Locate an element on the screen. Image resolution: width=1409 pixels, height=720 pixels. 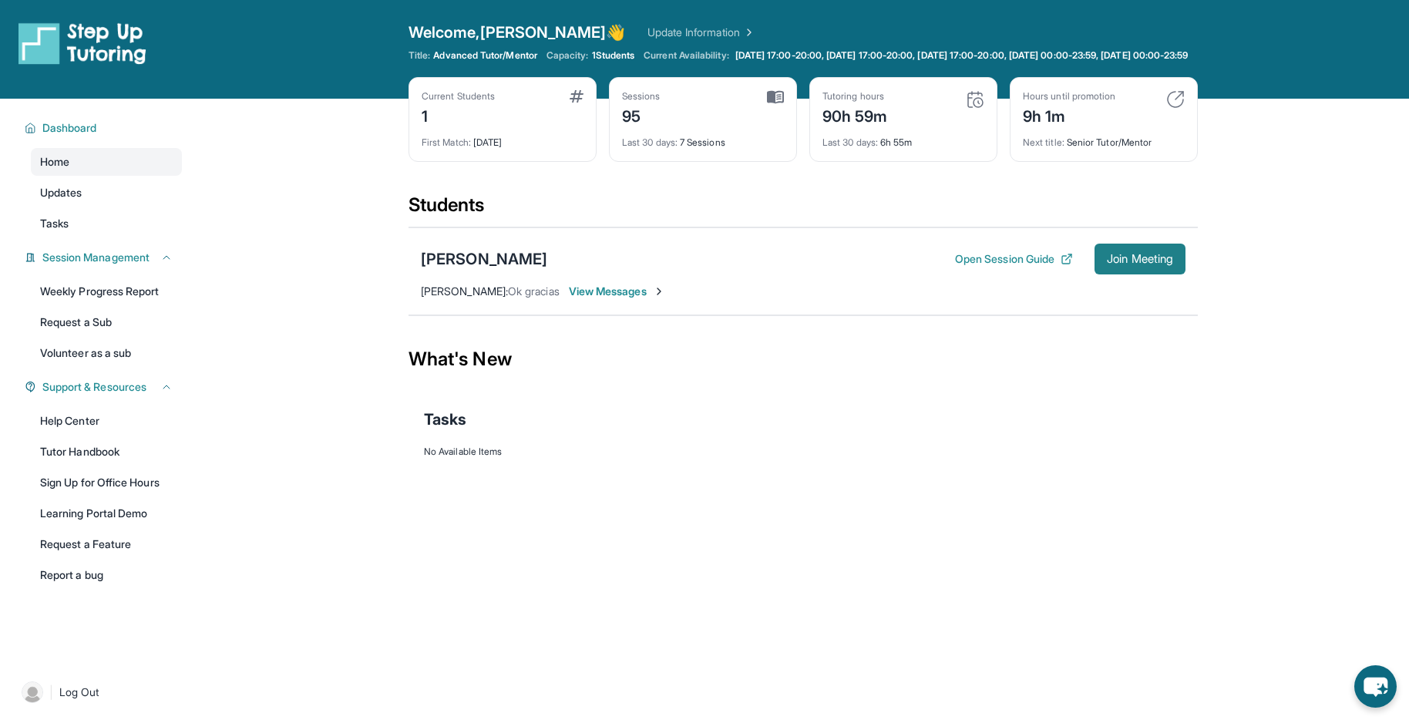
span: Session Management is located at coordinates (96, 257).